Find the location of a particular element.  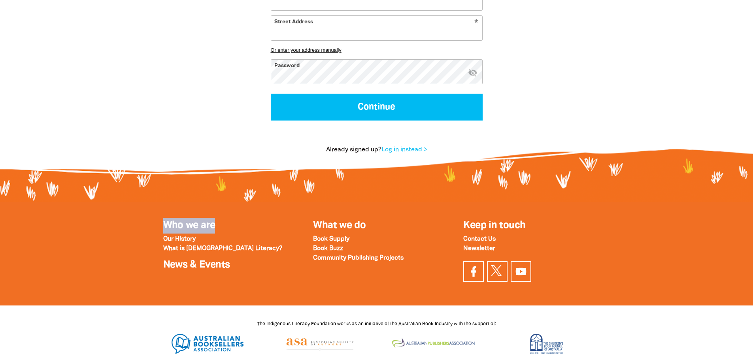

a: Contact Us is located at coordinates (479, 239).